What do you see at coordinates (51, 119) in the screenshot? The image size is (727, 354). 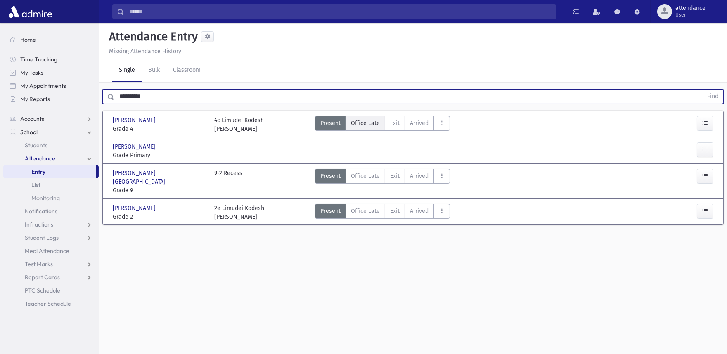 I see `a: Accounts` at bounding box center [51, 119].